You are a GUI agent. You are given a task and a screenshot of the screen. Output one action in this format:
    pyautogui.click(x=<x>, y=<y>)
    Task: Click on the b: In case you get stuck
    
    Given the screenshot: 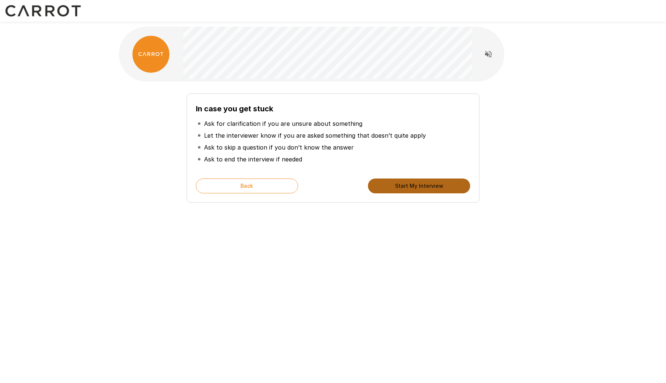 What is the action you would take?
    pyautogui.click(x=234, y=109)
    